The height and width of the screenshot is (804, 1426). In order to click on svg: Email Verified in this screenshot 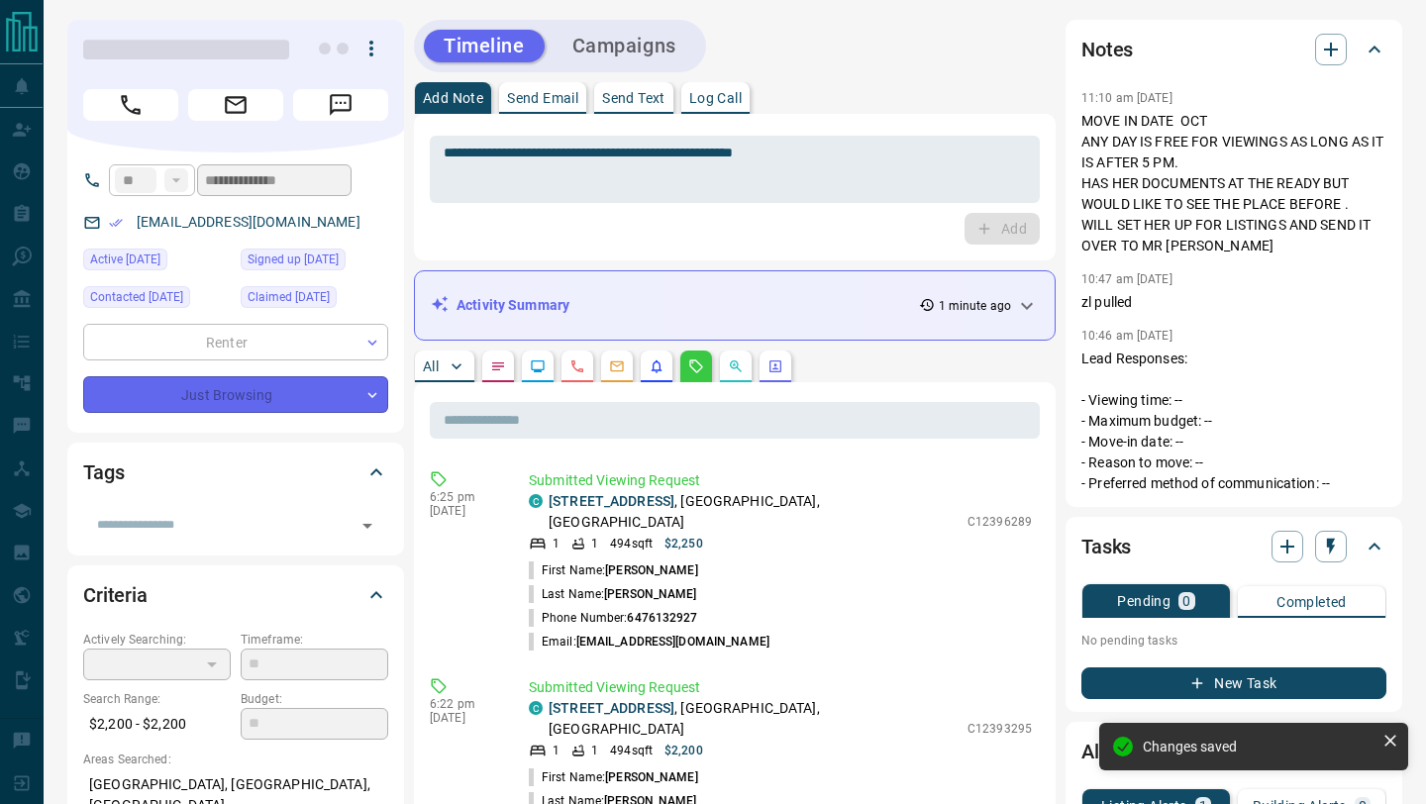, I will do `click(116, 223)`.